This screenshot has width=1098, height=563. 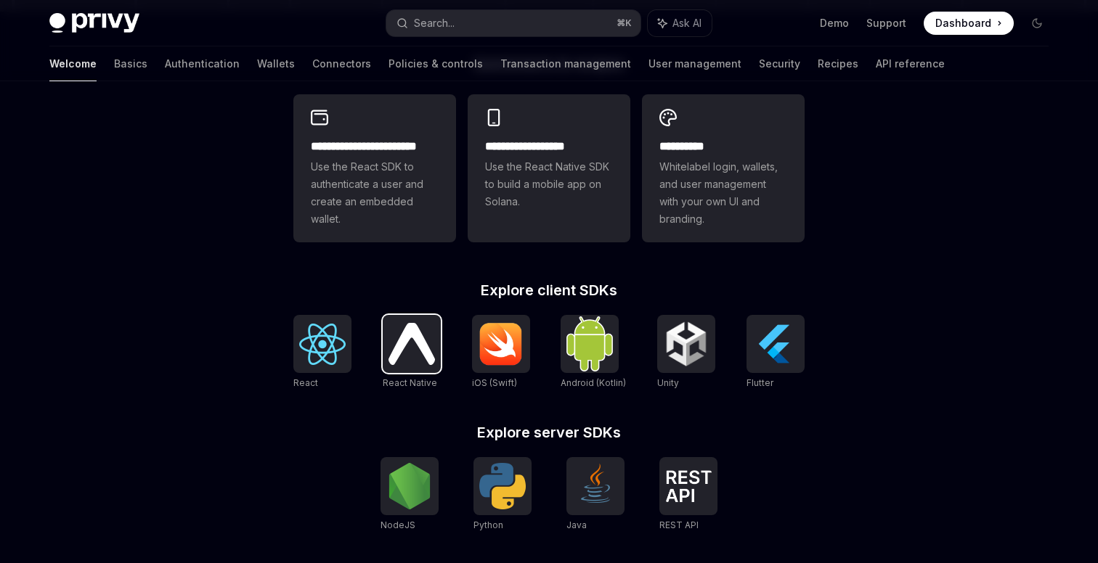 What do you see at coordinates (375, 193) in the screenshot?
I see `span: Use the React SDK to authenticate a user and create an embedded wallet.` at bounding box center [375, 193].